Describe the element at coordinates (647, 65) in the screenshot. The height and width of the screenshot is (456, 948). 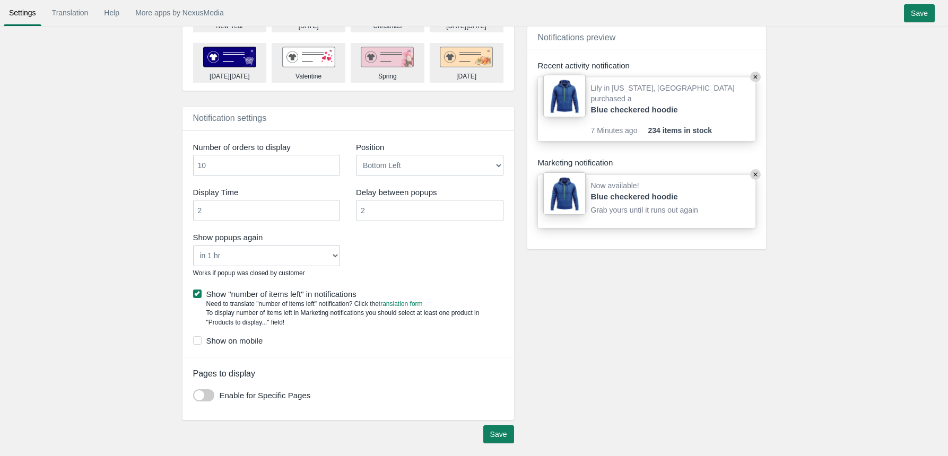
I see `div: Recent activity notification` at that location.